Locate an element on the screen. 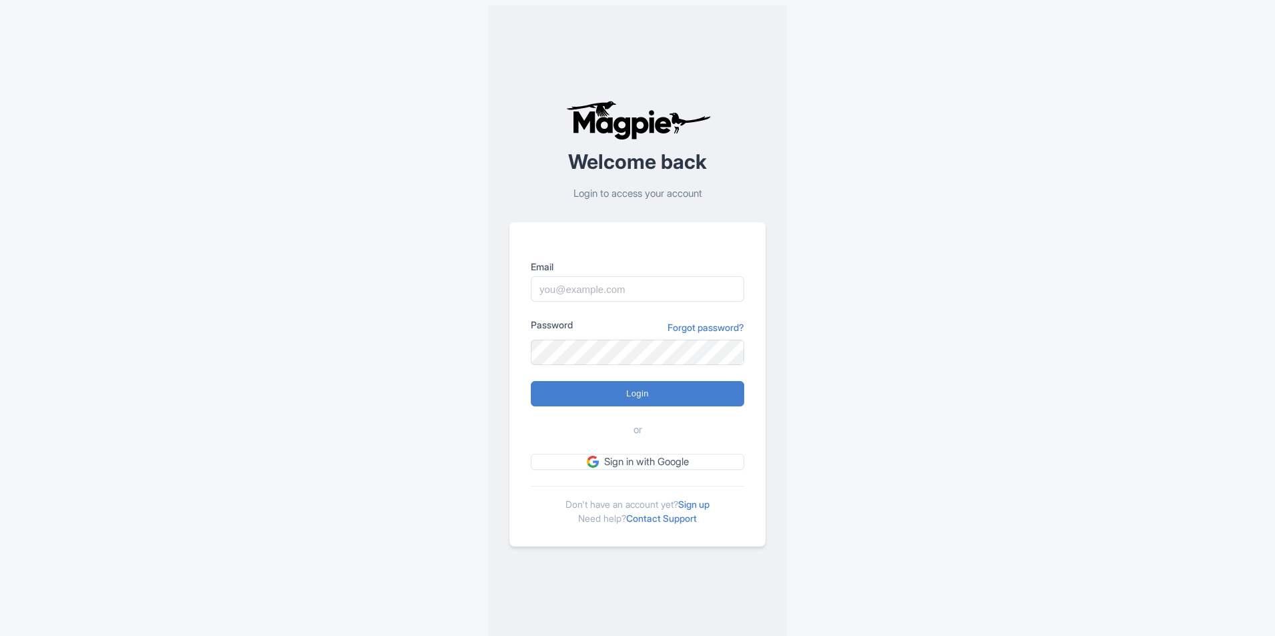  img: logo-ab69f6fb50320c5b225c76a69d11143b.png is located at coordinates (638, 120).